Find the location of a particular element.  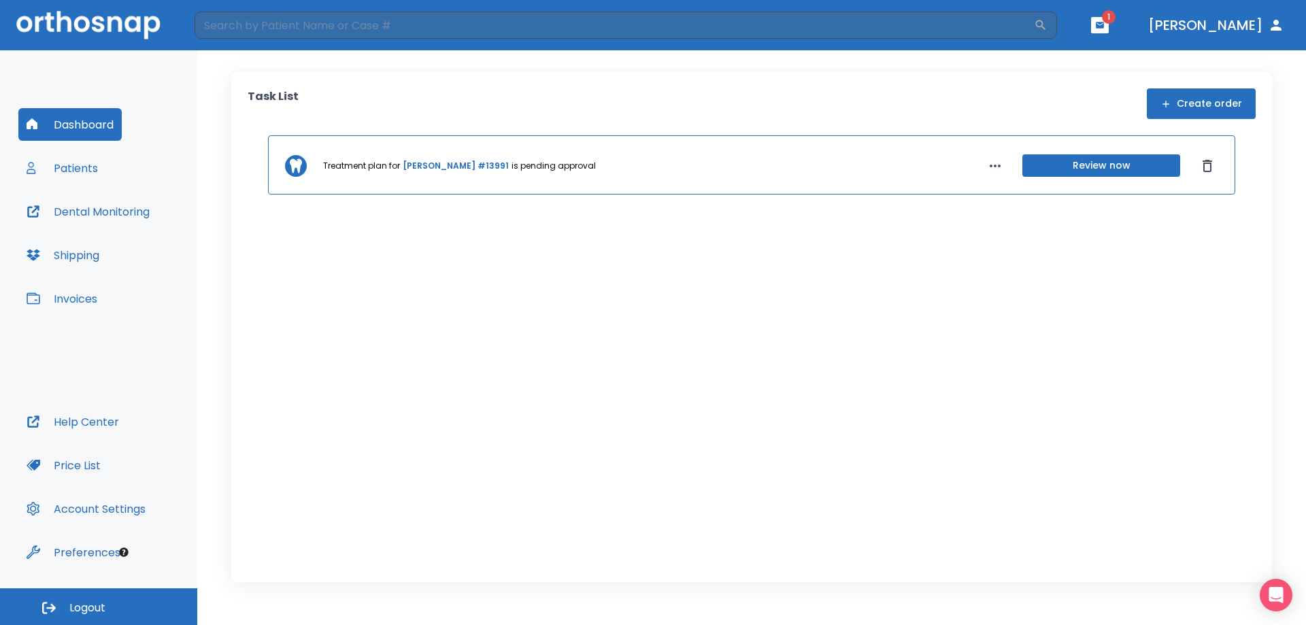

button: Patients is located at coordinates (62, 168).